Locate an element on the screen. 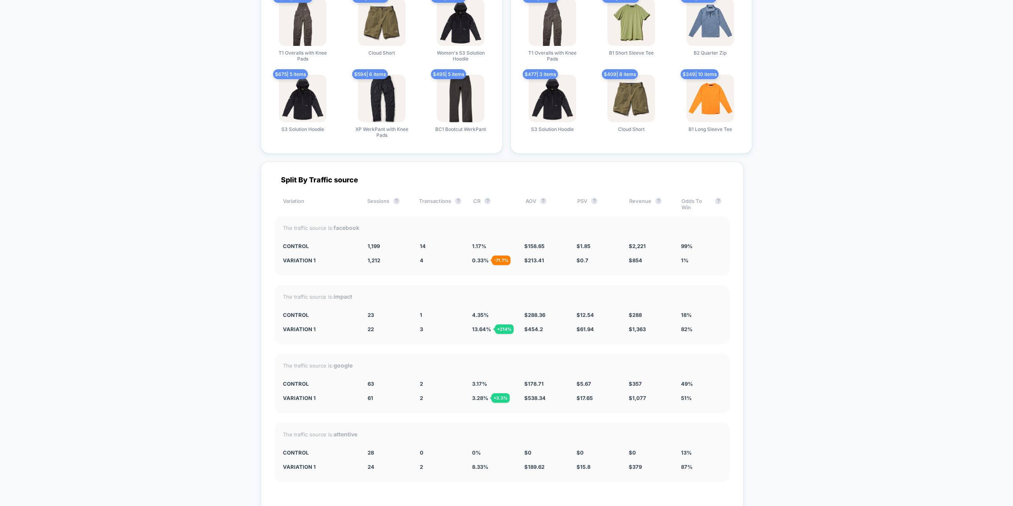  span: 3.28 % is located at coordinates (480, 398).